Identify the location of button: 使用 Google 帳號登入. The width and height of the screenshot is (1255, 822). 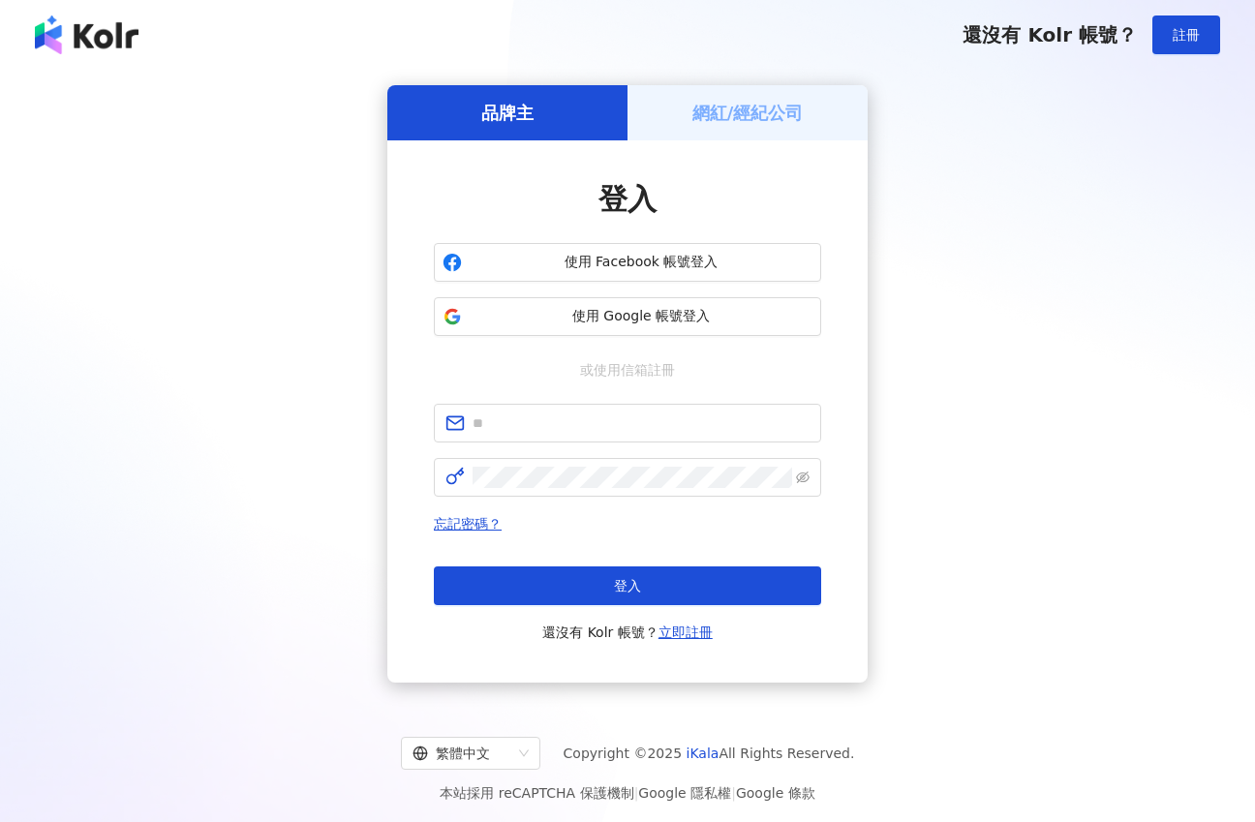
(627, 317).